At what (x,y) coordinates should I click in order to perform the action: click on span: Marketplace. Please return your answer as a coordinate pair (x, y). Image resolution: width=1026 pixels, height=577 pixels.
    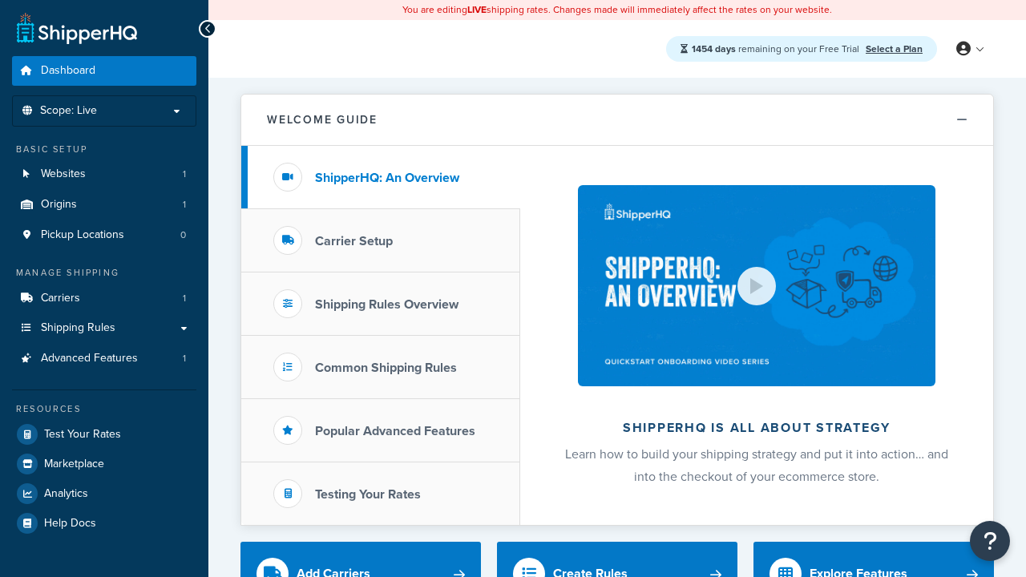
    Looking at the image, I should click on (74, 464).